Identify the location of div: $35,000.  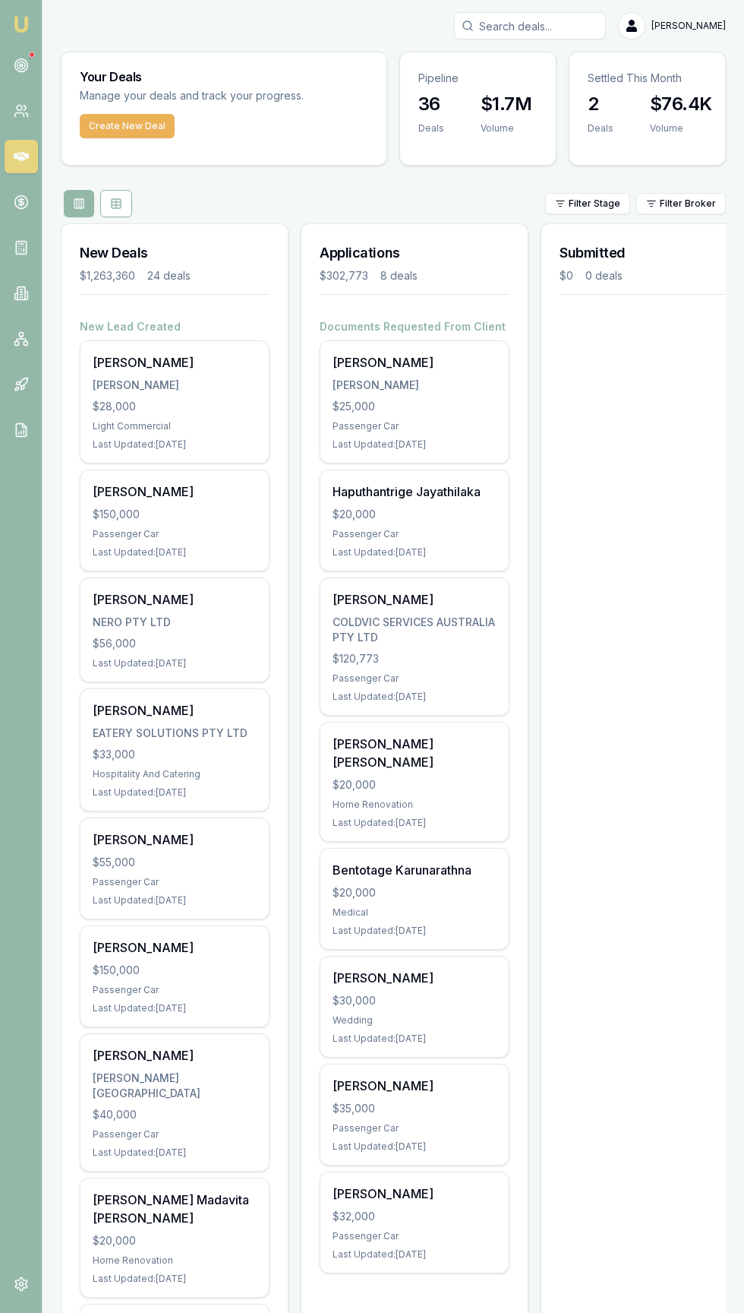
(415, 1108).